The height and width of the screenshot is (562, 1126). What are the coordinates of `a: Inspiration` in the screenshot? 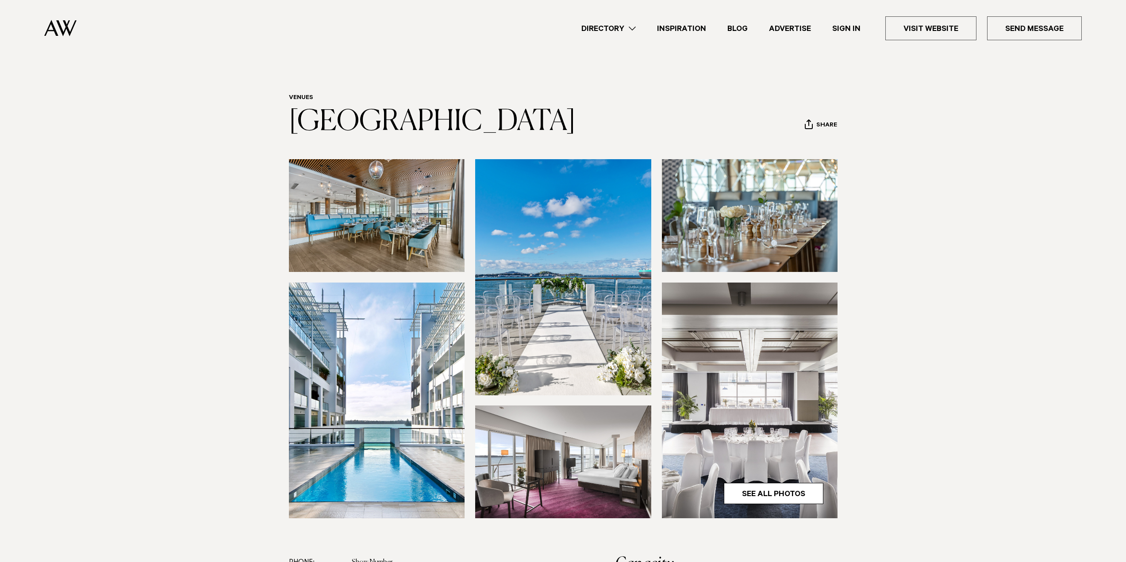 It's located at (681, 28).